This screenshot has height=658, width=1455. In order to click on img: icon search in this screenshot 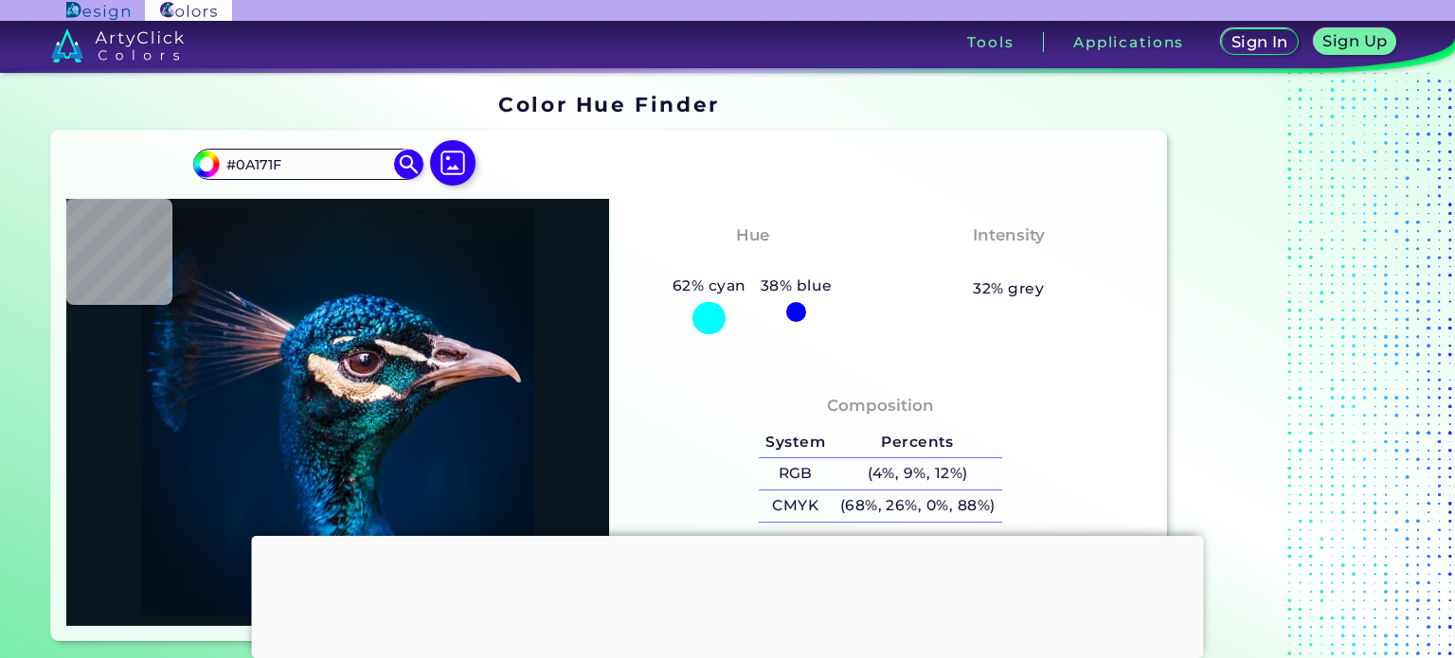, I will do `click(408, 164)`.